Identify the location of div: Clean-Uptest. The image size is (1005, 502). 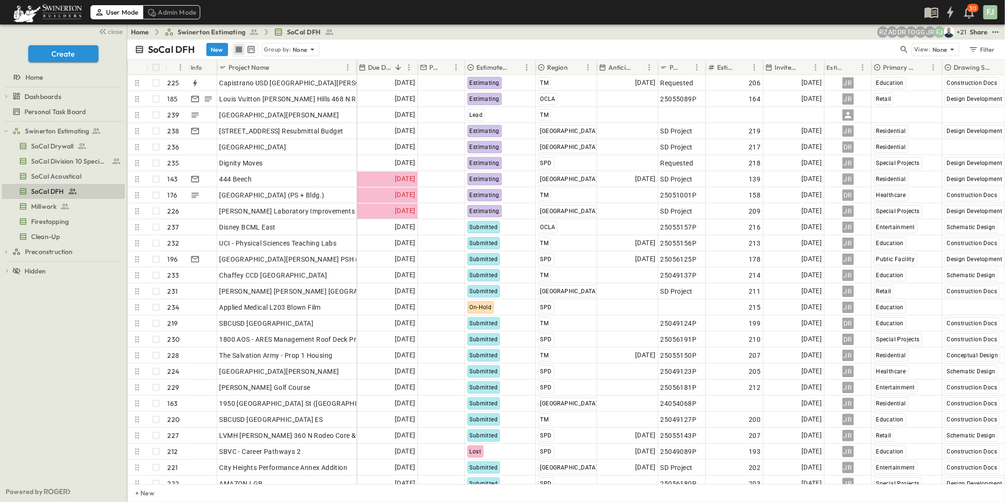
(63, 237).